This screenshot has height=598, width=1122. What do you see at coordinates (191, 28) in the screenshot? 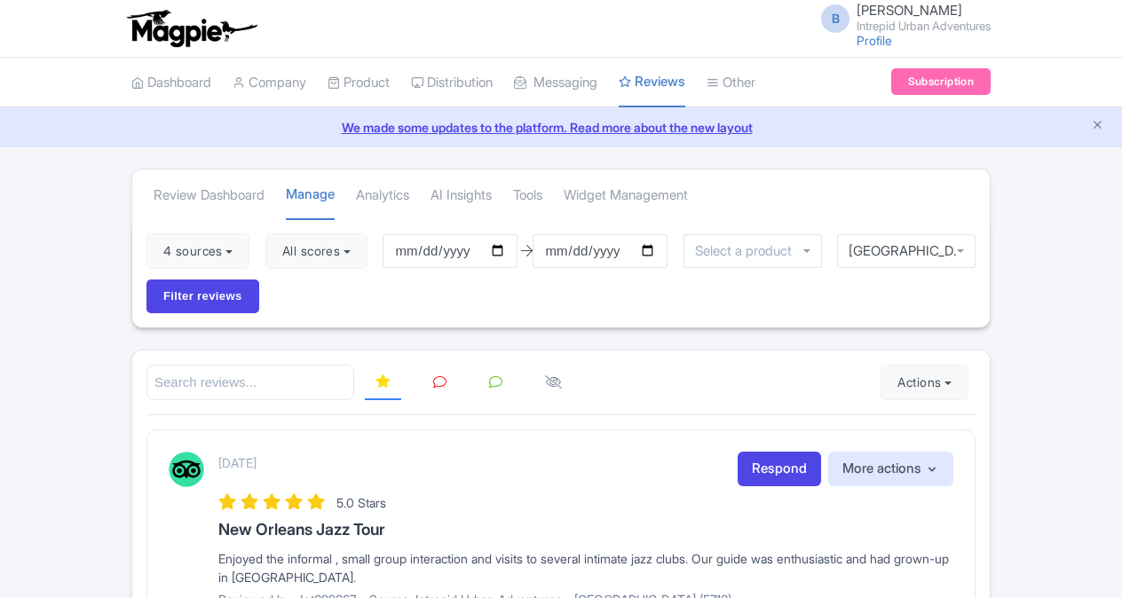
I see `img: logo-ab69f6fb50320c5b225c76a69d11143b.png` at bounding box center [191, 28].